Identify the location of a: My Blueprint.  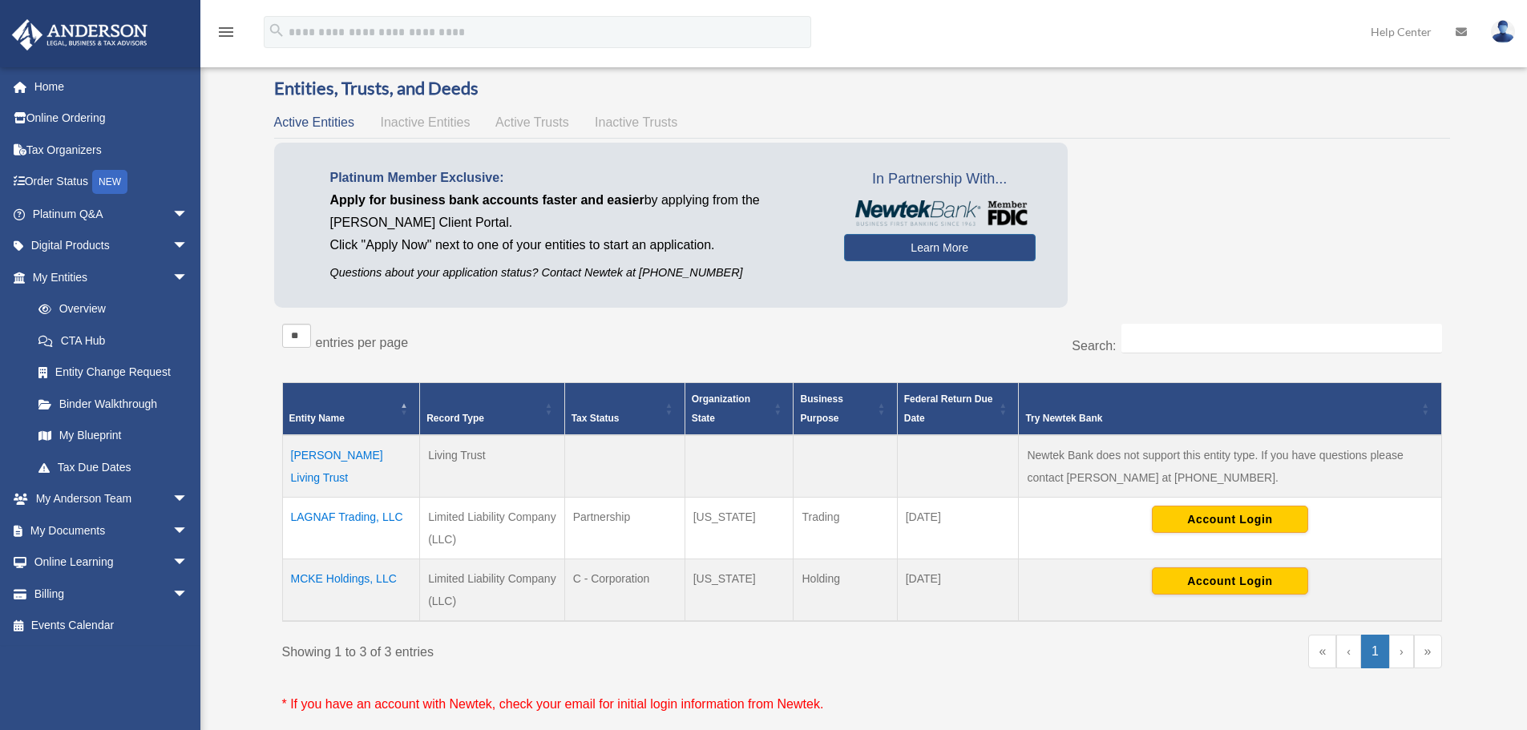
(113, 436).